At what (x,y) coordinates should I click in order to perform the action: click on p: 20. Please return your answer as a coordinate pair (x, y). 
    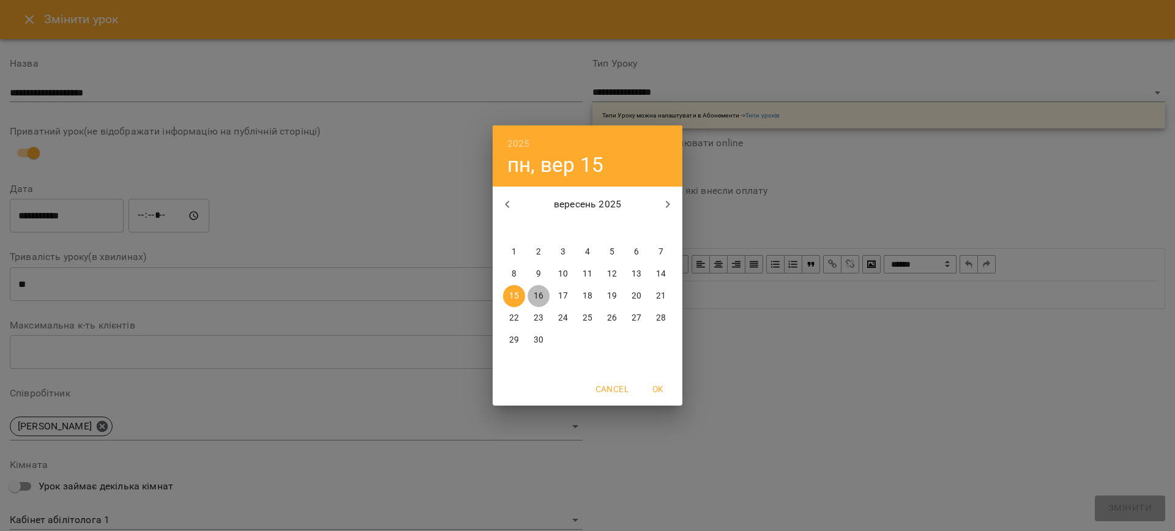
    Looking at the image, I should click on (636, 296).